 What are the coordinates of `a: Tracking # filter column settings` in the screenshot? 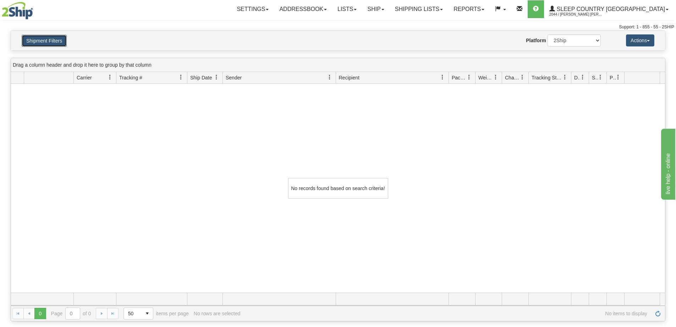 It's located at (181, 77).